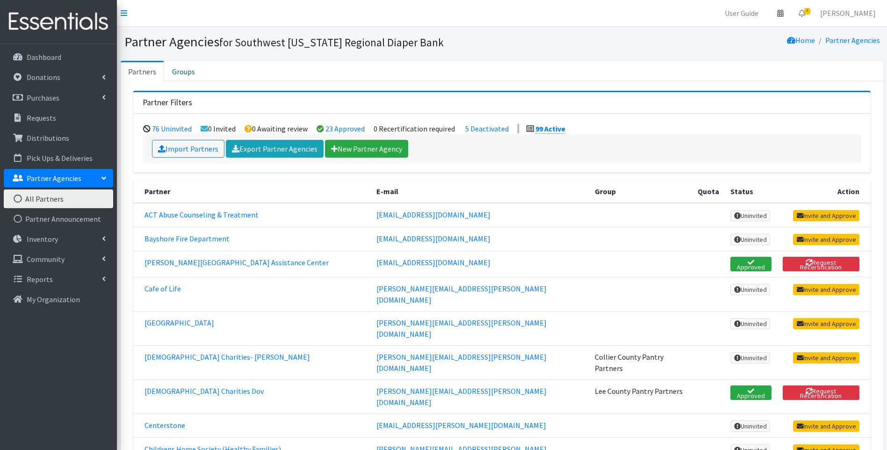 Image resolution: width=887 pixels, height=450 pixels. I want to click on h3: Partner Filters, so click(167, 102).